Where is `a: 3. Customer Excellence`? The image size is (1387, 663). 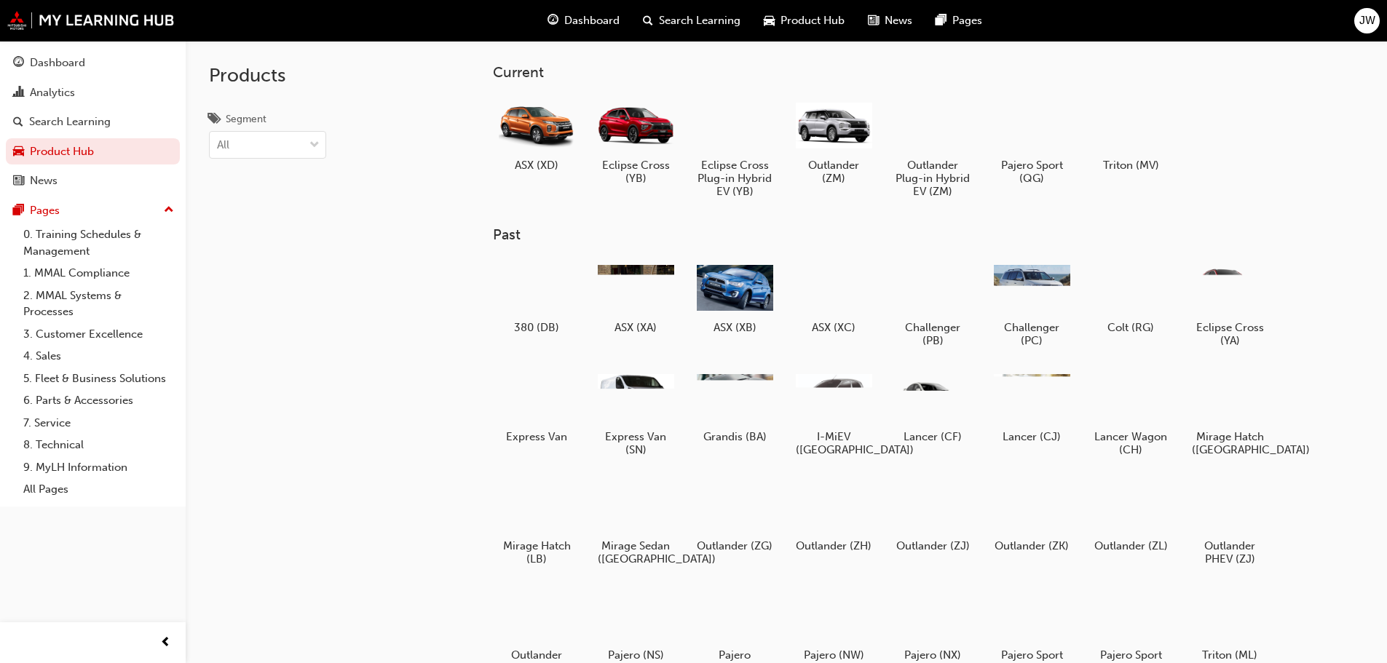 a: 3. Customer Excellence is located at coordinates (98, 334).